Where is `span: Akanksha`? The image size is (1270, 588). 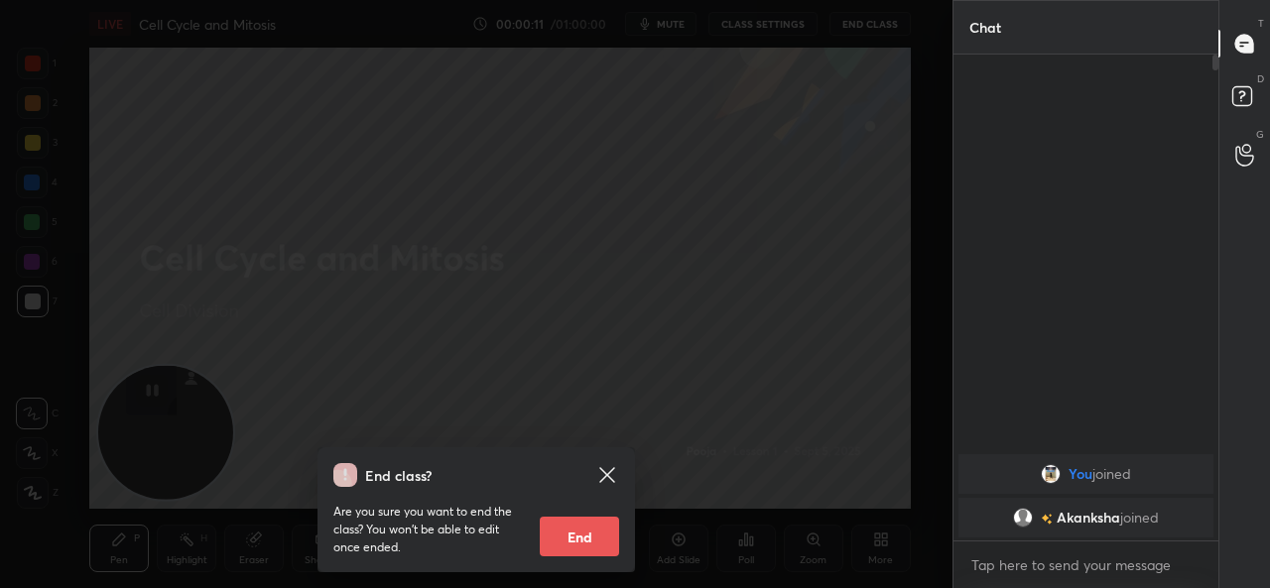 span: Akanksha is located at coordinates (1088, 518).